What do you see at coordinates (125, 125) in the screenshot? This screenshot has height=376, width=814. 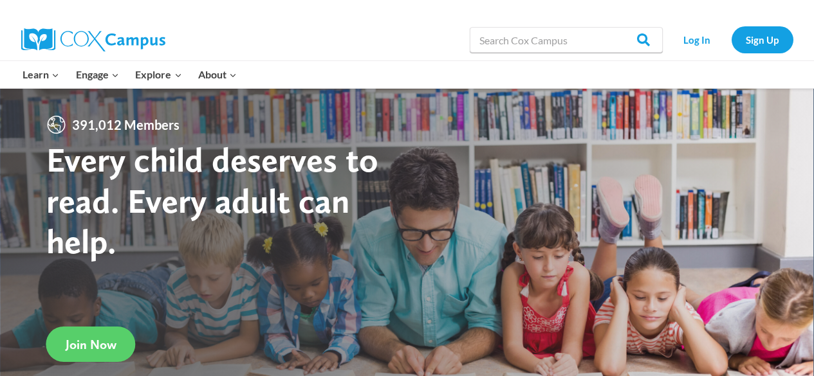 I see `span: 391,012 Members` at bounding box center [125, 125].